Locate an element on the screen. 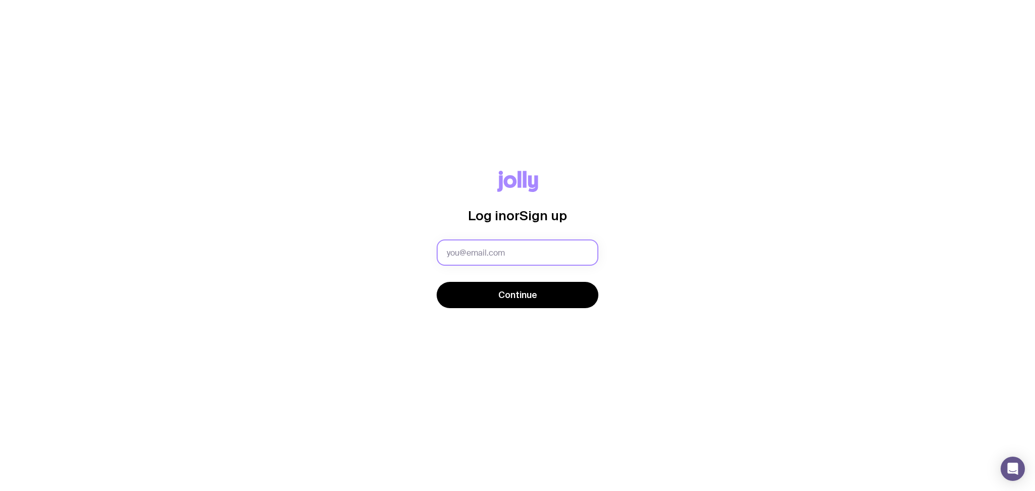 The image size is (1035, 491). div: Open Intercom Messenger is located at coordinates (1013, 469).